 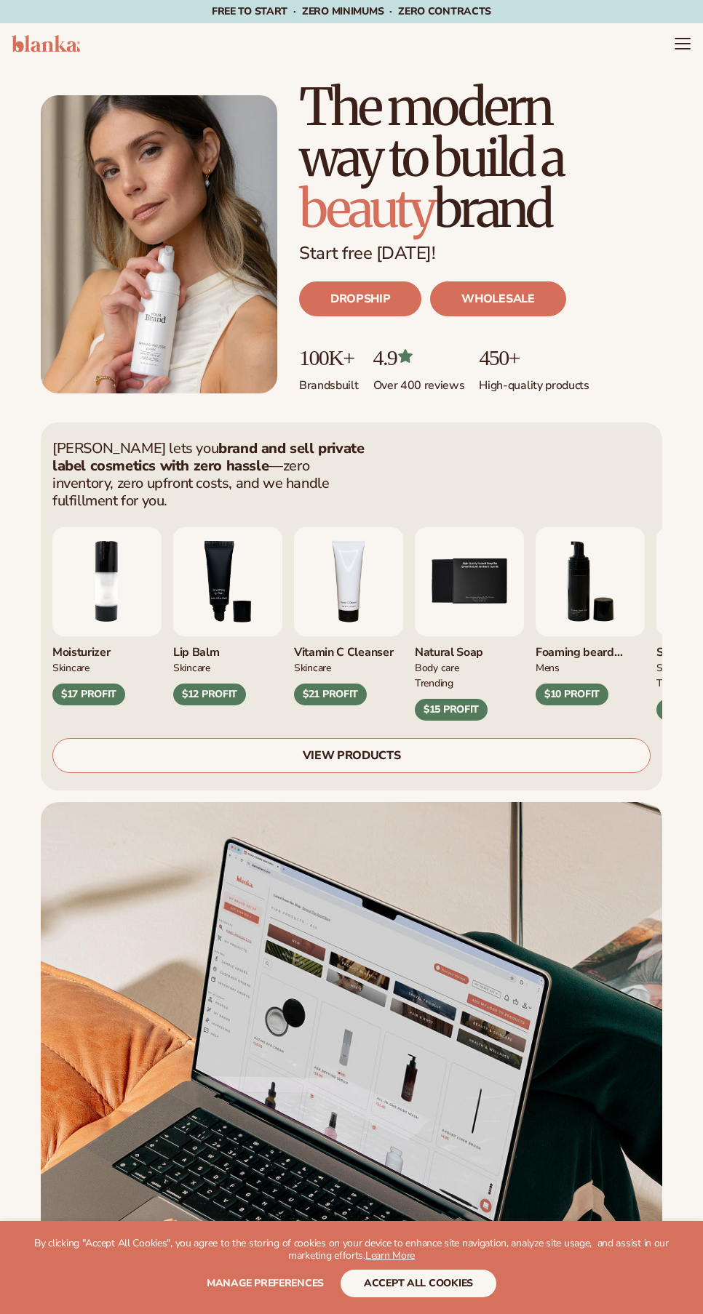 I want to click on div: 2 / 9, so click(x=107, y=617).